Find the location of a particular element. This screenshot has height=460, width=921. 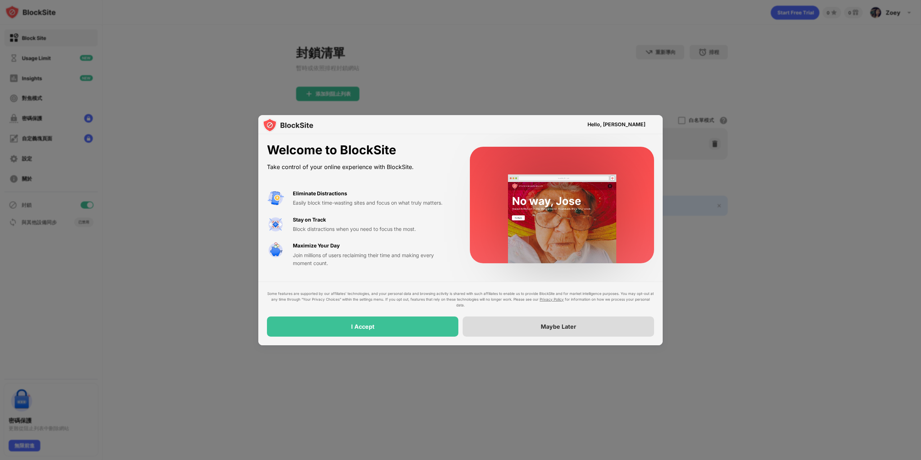

img: value-safe-time.svg is located at coordinates (276, 250).